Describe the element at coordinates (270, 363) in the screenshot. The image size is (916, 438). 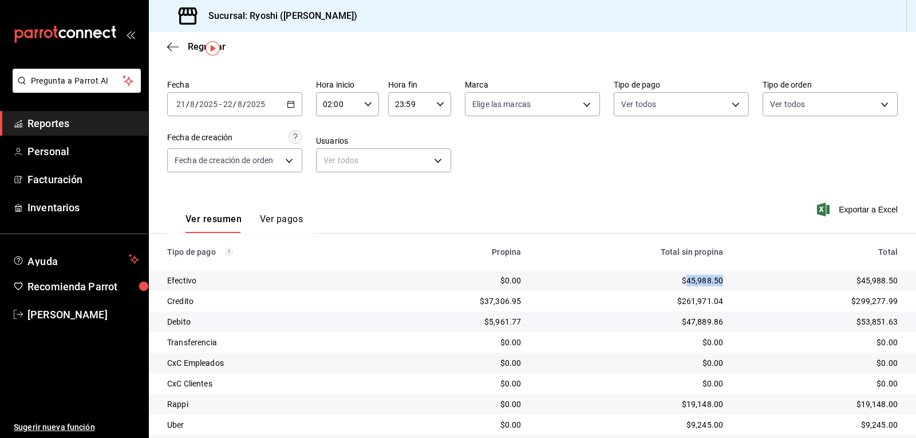
I see `div: CxC Empleados` at that location.